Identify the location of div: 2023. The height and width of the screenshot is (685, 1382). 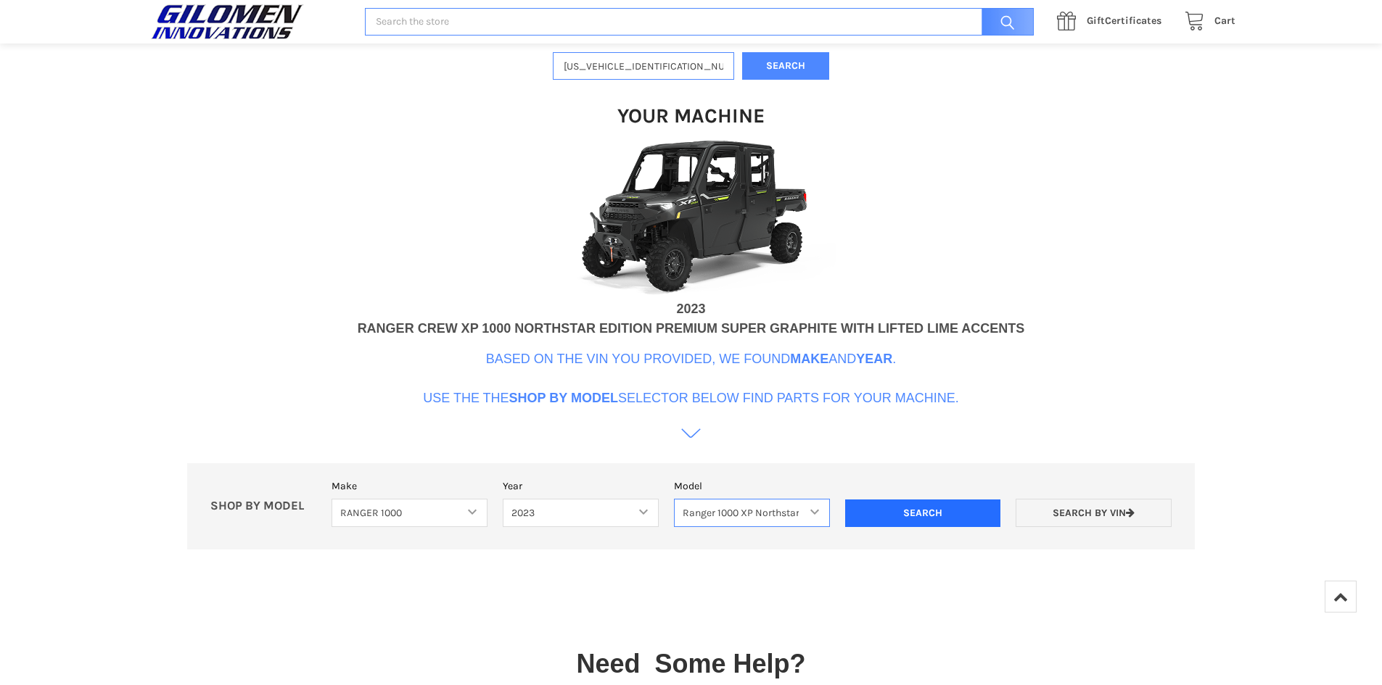
(691, 309).